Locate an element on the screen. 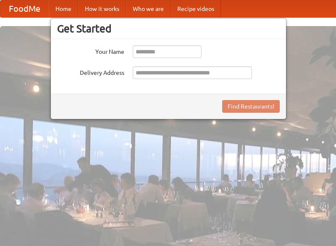  button: Find Restaurants! is located at coordinates (251, 106).